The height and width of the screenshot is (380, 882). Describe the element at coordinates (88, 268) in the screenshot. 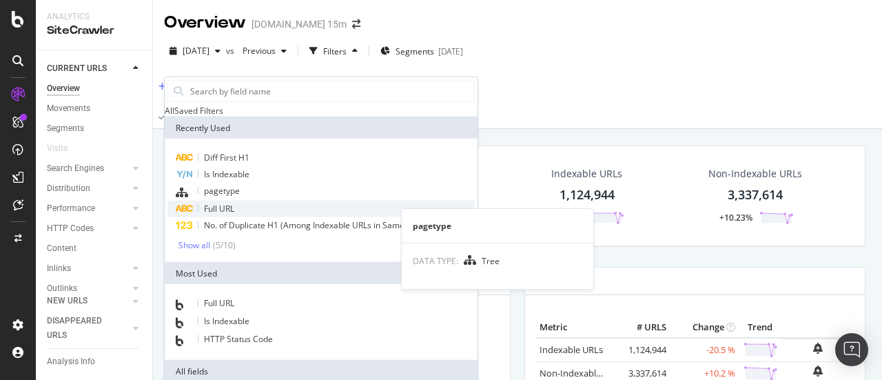

I see `a: Inlinks` at that location.